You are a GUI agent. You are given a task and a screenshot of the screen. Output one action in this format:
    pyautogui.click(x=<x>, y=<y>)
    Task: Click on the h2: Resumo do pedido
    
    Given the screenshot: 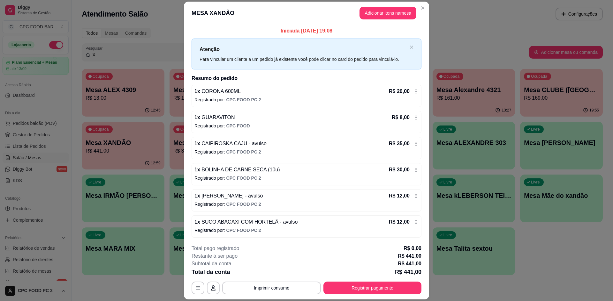 What is the action you would take?
    pyautogui.click(x=306, y=78)
    